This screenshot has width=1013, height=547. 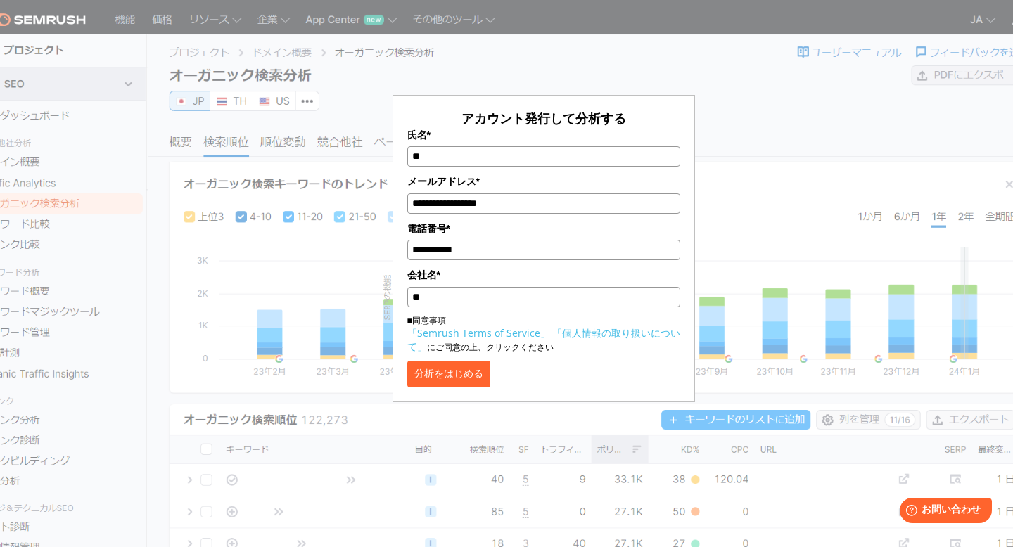 I want to click on button: 分析をはじめる, so click(x=449, y=374).